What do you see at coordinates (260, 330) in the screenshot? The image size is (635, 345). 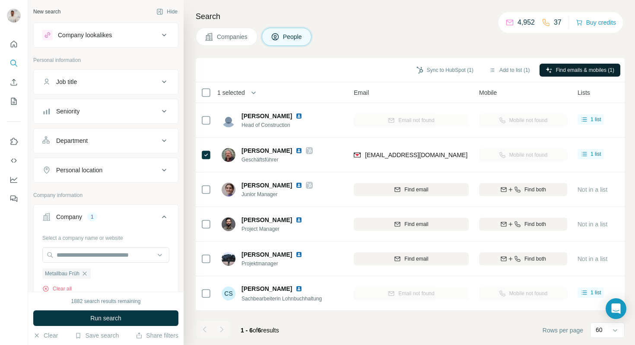 I see `span: results` at bounding box center [260, 330].